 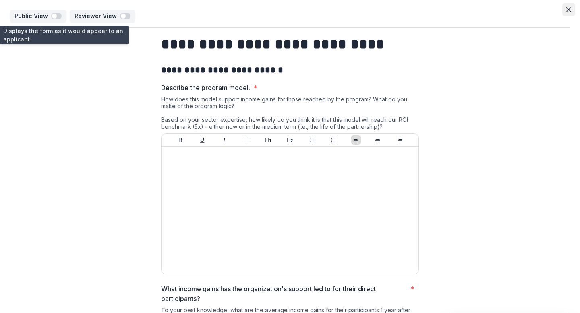 What do you see at coordinates (205, 88) in the screenshot?
I see `p: Describe the program model.` at bounding box center [205, 88].